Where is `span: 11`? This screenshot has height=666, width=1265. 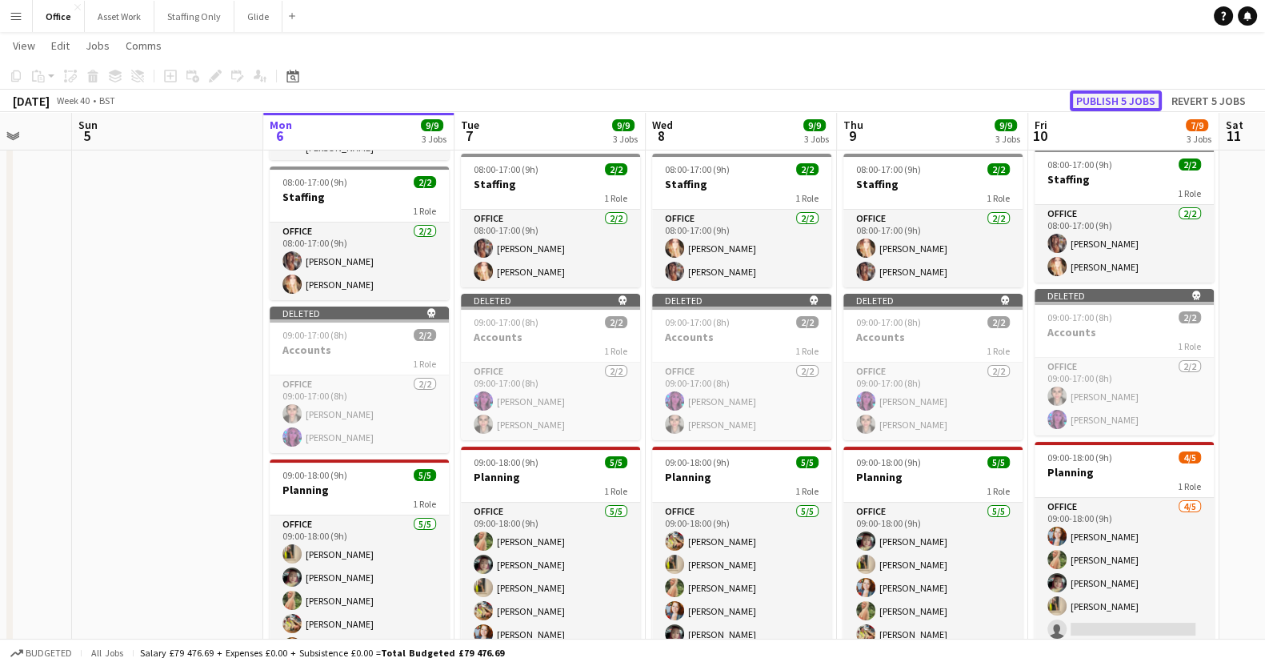 span: 11 is located at coordinates (1233, 135).